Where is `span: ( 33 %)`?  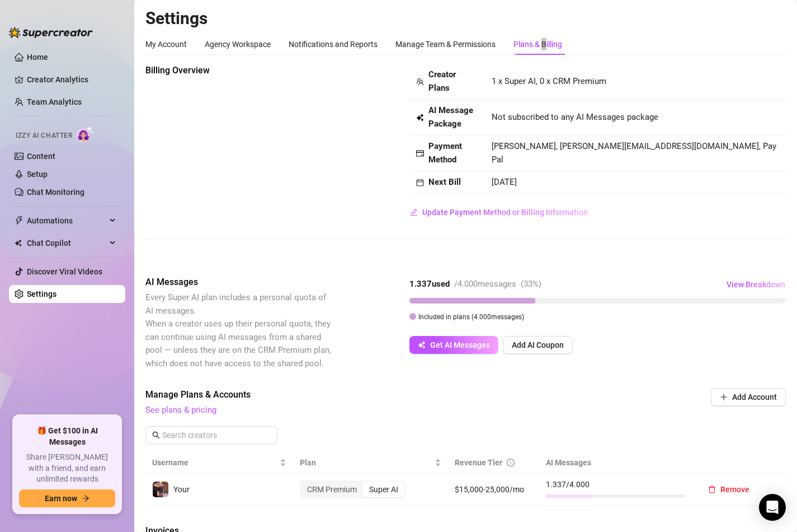 span: ( 33 %) is located at coordinates (531, 284).